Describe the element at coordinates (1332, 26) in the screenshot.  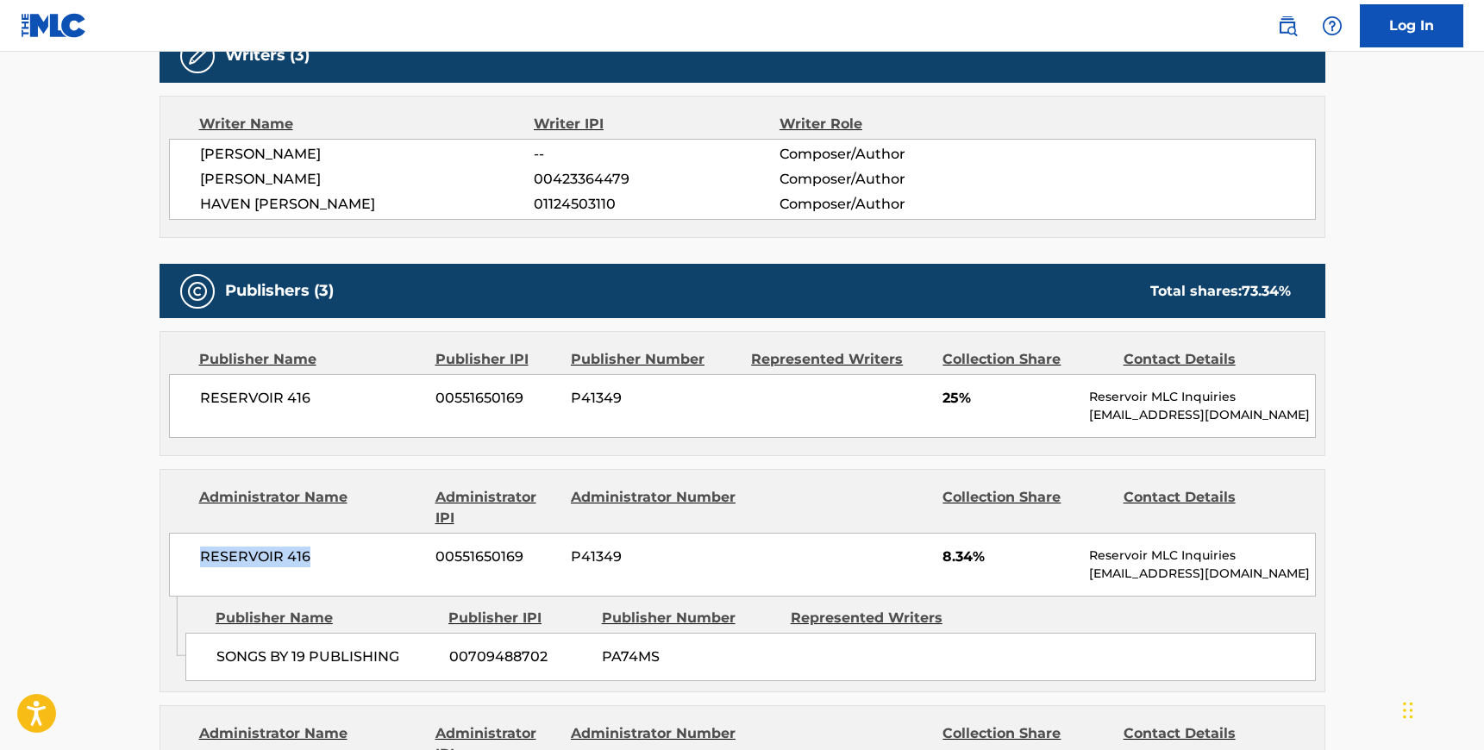
I see `div: Help` at that location.